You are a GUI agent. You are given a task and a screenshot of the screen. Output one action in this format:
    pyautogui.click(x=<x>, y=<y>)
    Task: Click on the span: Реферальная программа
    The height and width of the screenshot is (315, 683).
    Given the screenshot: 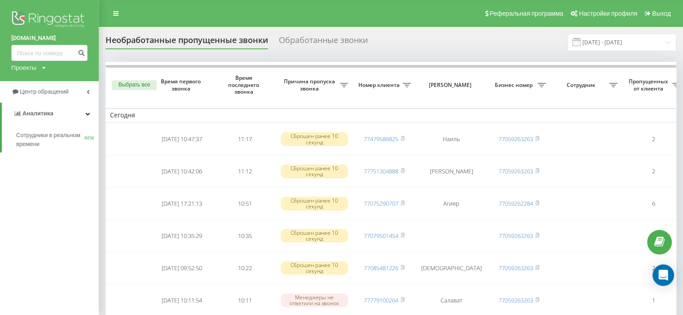 What is the action you would take?
    pyautogui.click(x=526, y=13)
    